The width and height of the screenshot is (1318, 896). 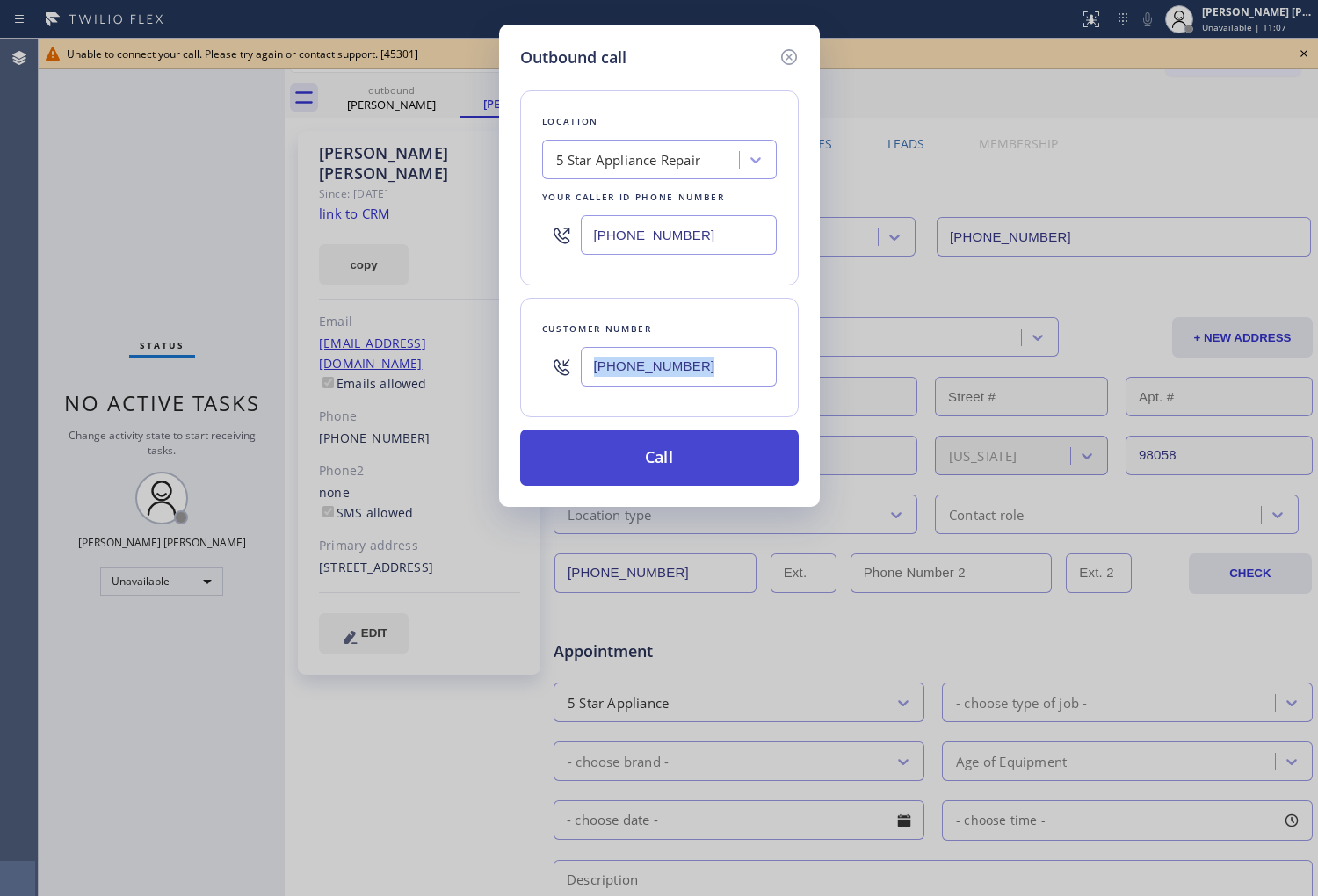 I want to click on div: Your caller id phone number, so click(x=659, y=197).